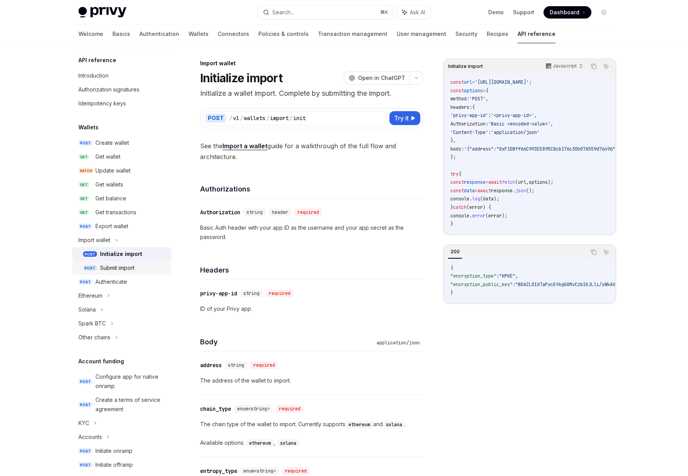  I want to click on a: Welcome, so click(91, 34).